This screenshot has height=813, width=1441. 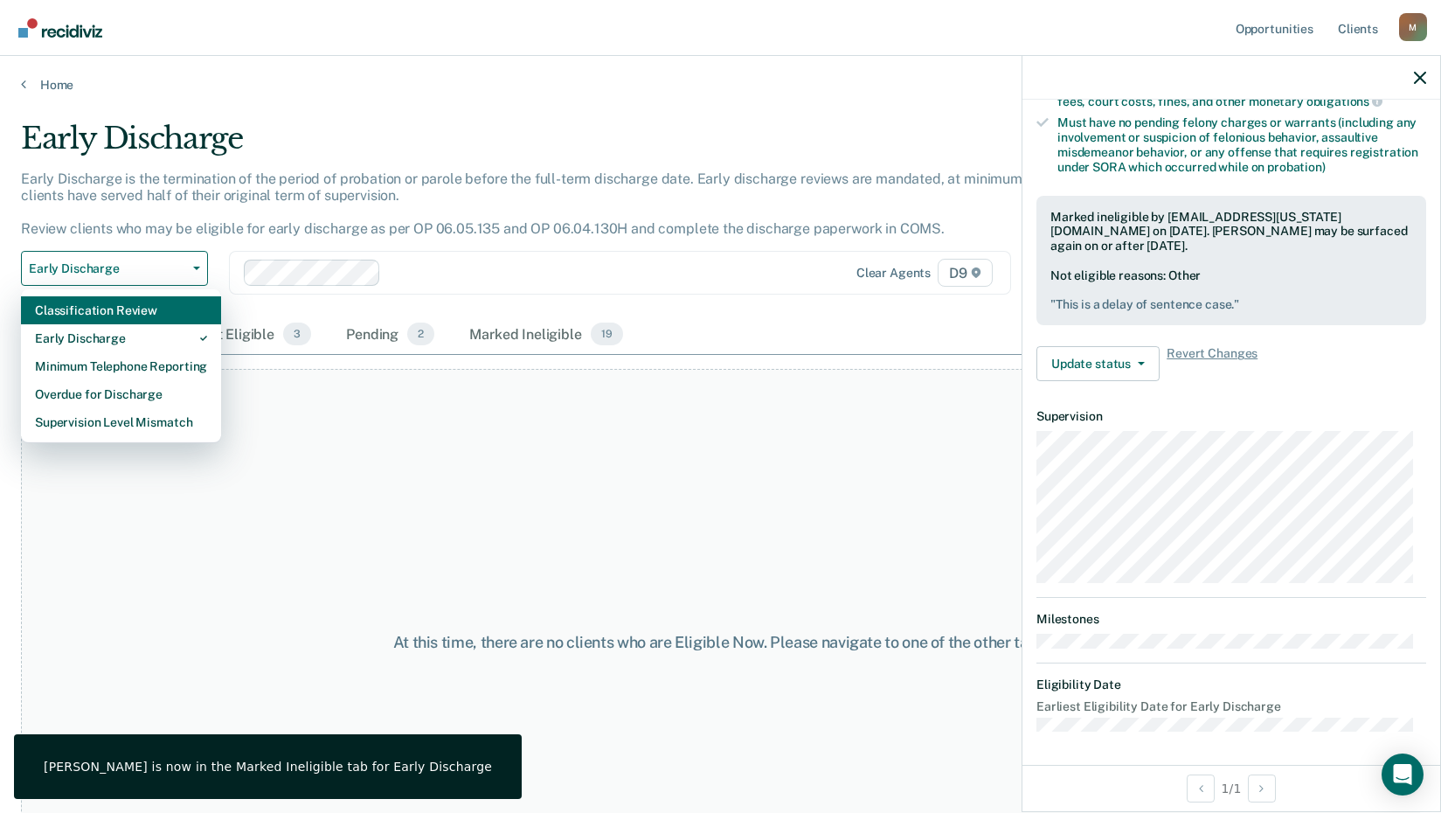 What do you see at coordinates (1232, 619) in the screenshot?
I see `dt: Milestones` at bounding box center [1232, 619].